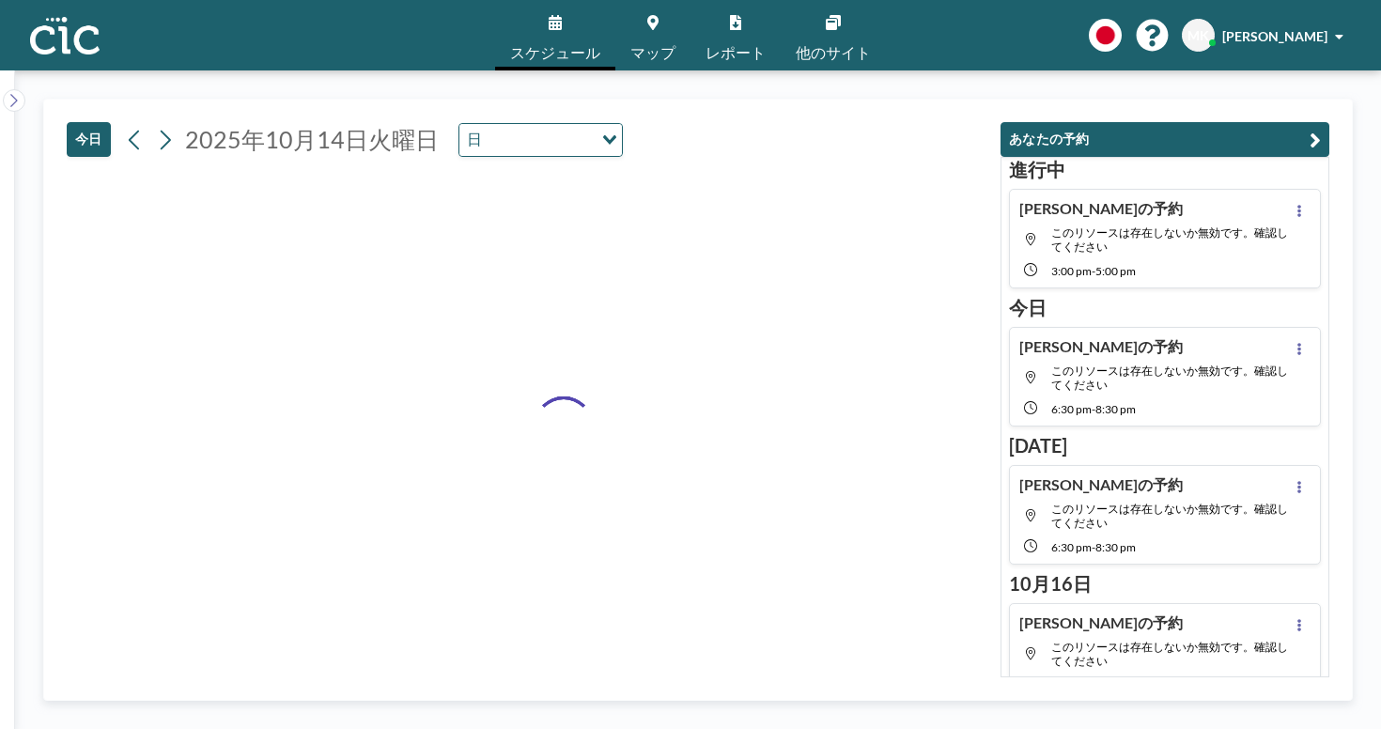  I want to click on span: 他のサイト, so click(833, 53).